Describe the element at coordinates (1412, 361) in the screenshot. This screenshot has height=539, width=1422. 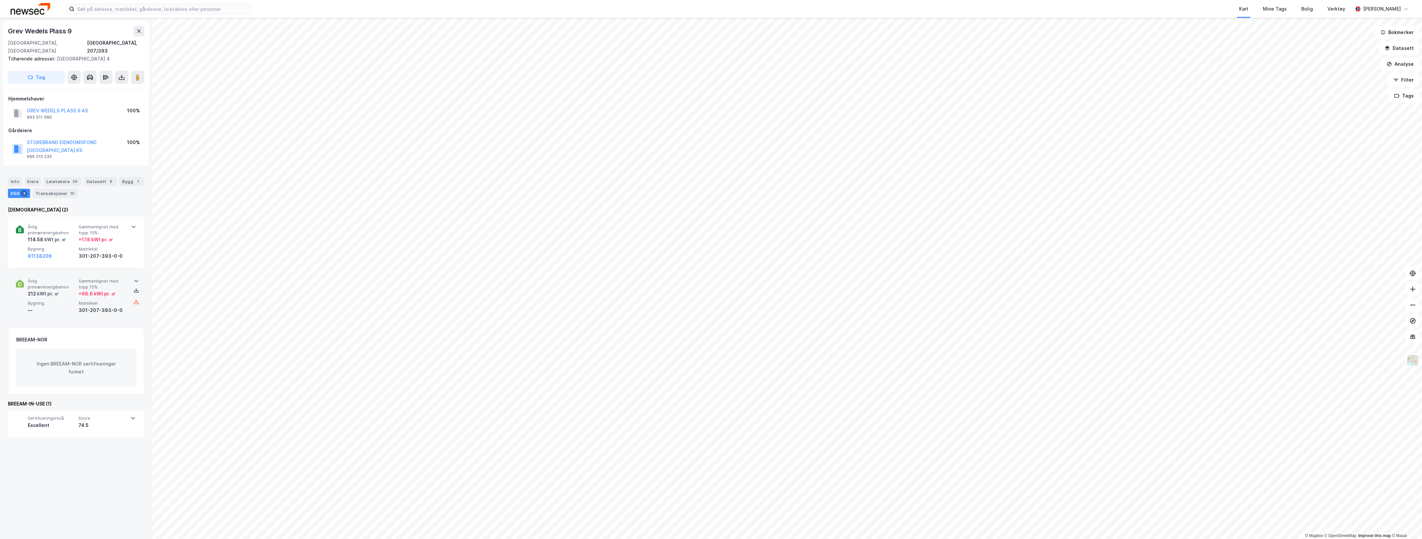
I see `img: Z` at that location.